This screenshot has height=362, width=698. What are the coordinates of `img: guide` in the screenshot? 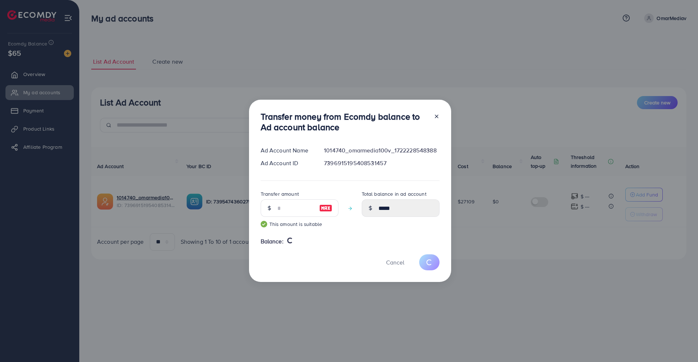 It's located at (264, 224).